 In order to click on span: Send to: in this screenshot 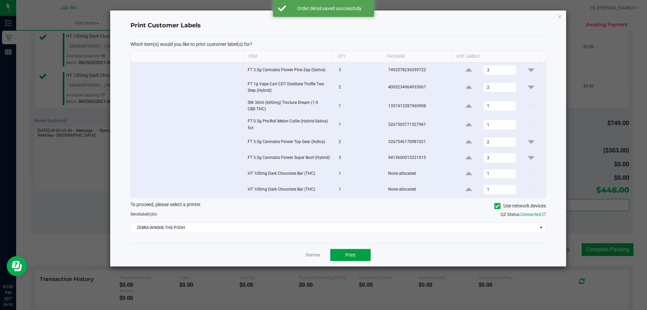, I will do `click(144, 214)`.